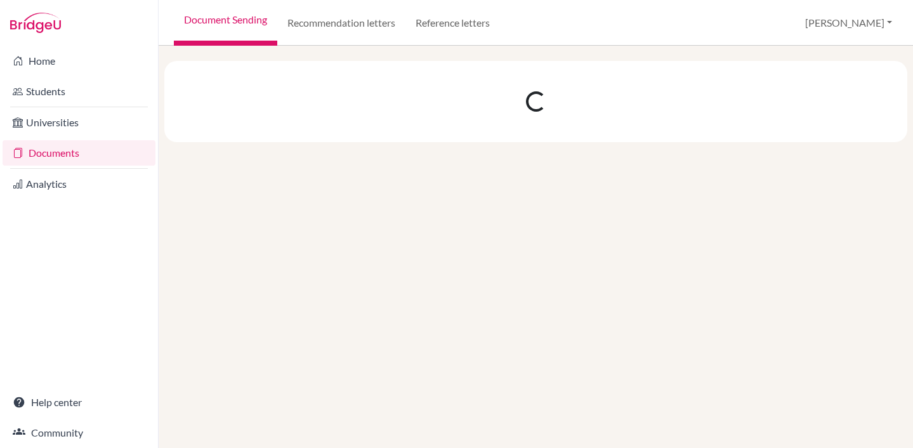 Image resolution: width=913 pixels, height=448 pixels. What do you see at coordinates (79, 61) in the screenshot?
I see `a: Home` at bounding box center [79, 61].